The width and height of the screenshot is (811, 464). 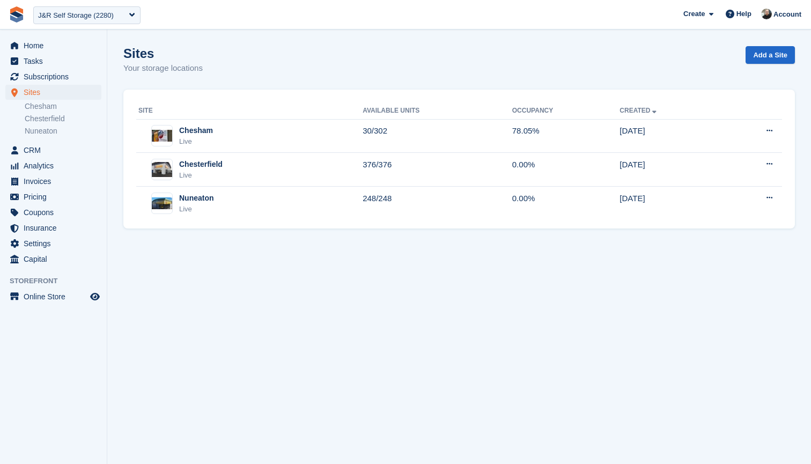 What do you see at coordinates (56, 197) in the screenshot?
I see `span: Pricing` at bounding box center [56, 197].